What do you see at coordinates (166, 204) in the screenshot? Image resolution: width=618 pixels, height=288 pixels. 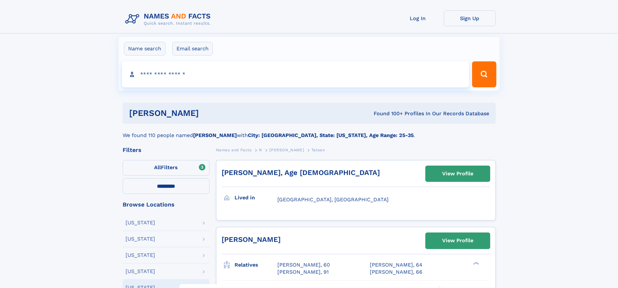 I see `div: Browse Locations` at bounding box center [166, 204].